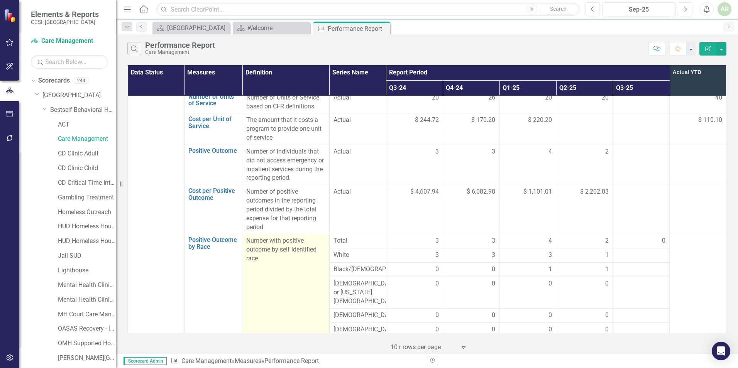 The width and height of the screenshot is (738, 368). What do you see at coordinates (10, 15) in the screenshot?
I see `img: ClearPoint Strategy` at bounding box center [10, 15].